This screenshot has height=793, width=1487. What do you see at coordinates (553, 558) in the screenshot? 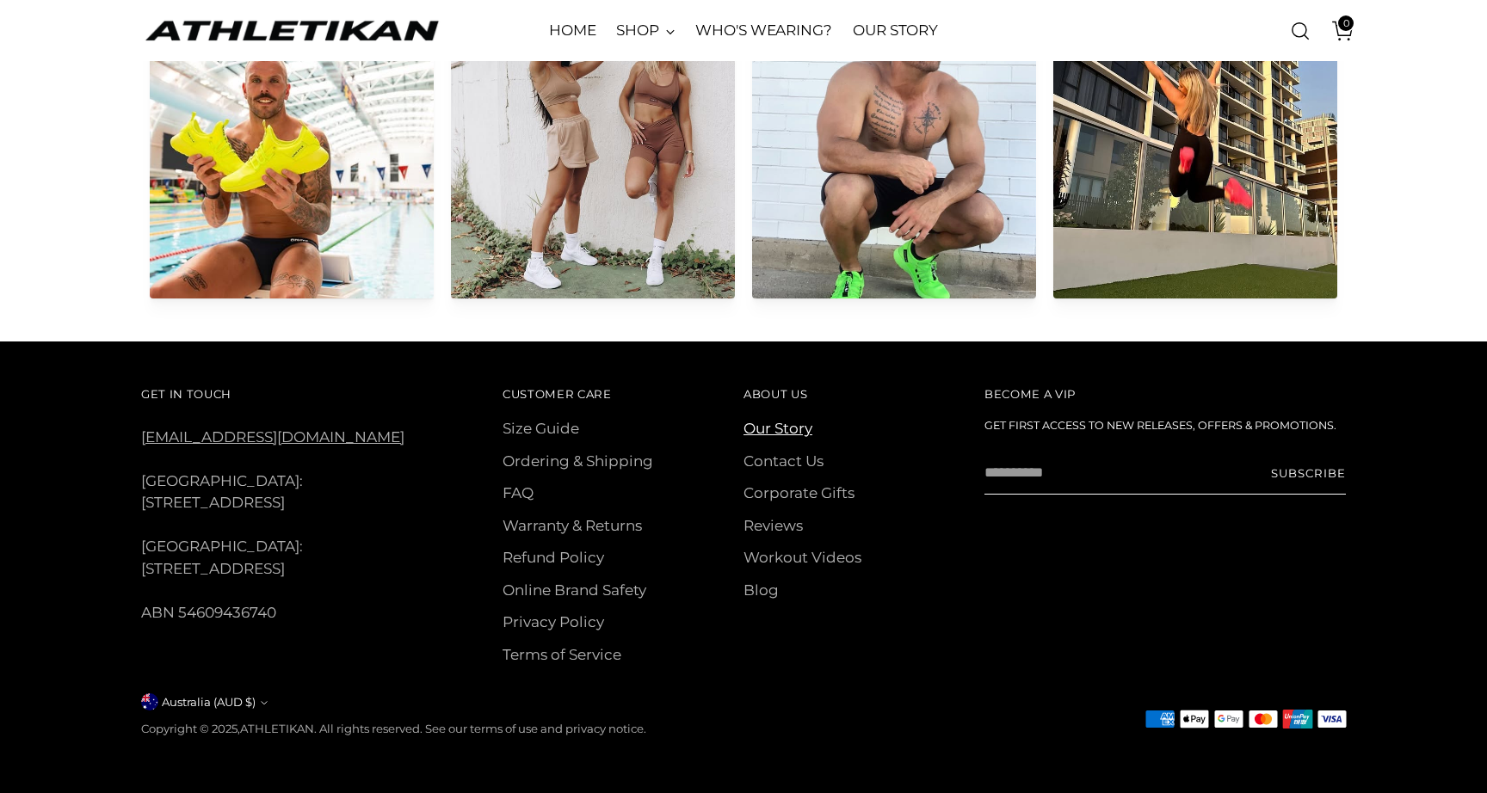
I see `a: Refund Policy` at bounding box center [553, 558].